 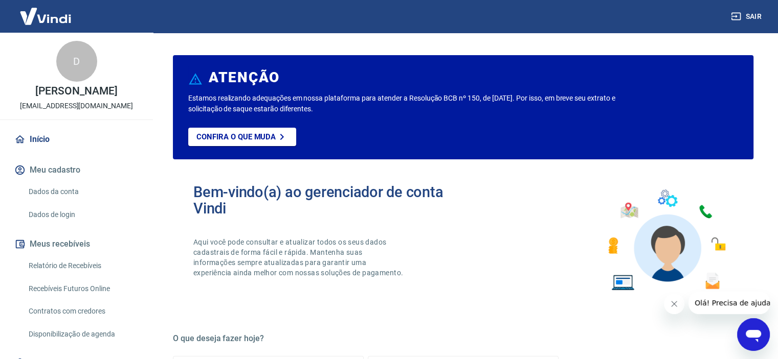 What do you see at coordinates (328, 200) in the screenshot?
I see `h2: Bem-vindo(a) ao gerenciador de conta Vindi` at bounding box center [328, 200].